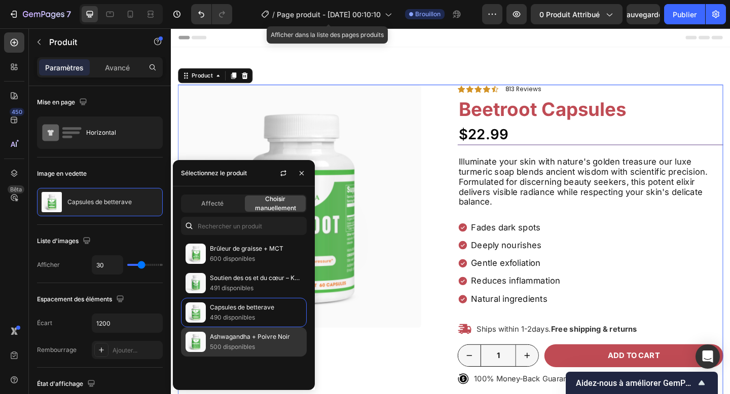  I want to click on font: 490 disponibles, so click(232, 317).